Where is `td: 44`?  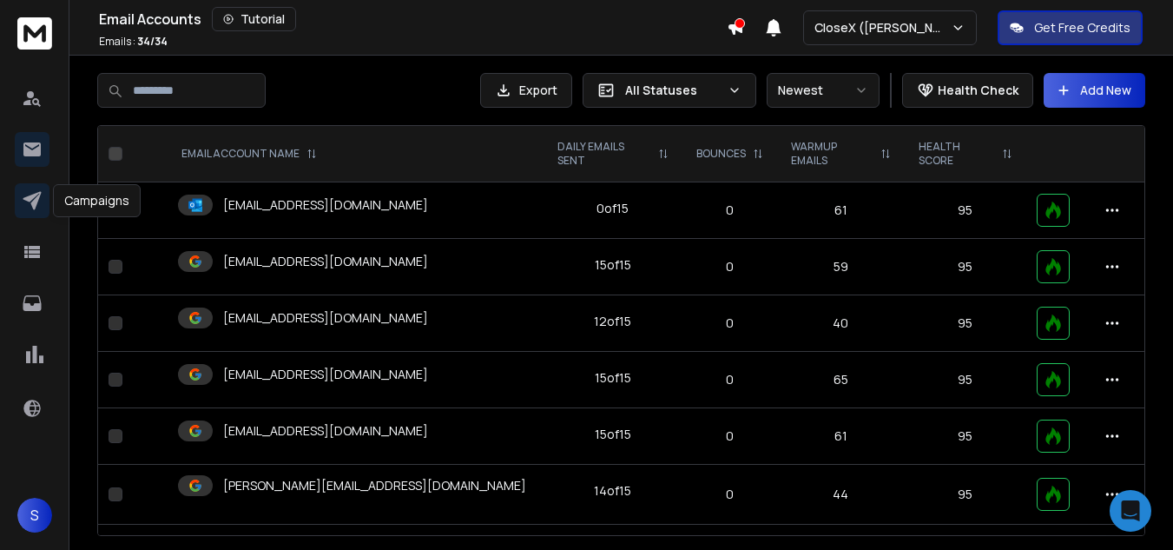 td: 44 is located at coordinates (841, 494).